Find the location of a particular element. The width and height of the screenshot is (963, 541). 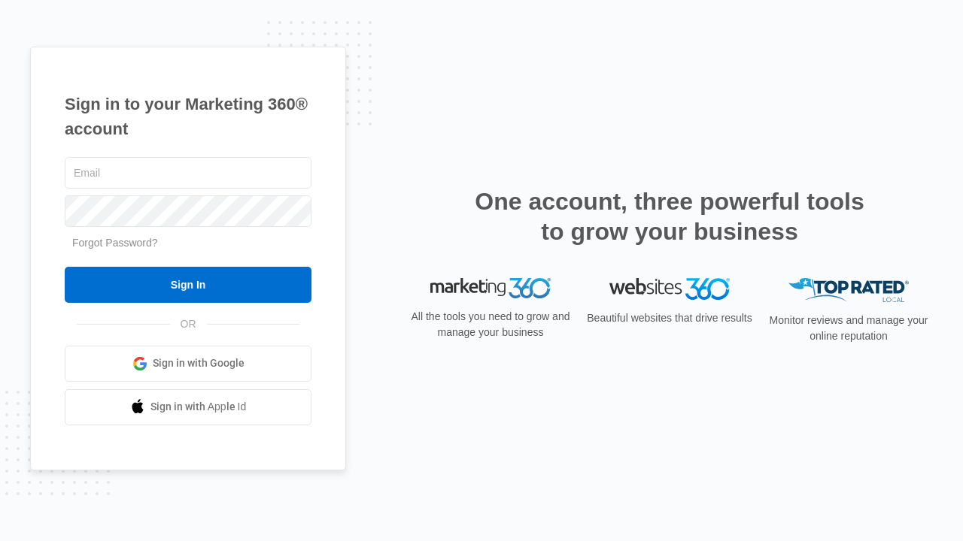

p: All the tools you need to grow and manage your business is located at coordinates (490, 325).